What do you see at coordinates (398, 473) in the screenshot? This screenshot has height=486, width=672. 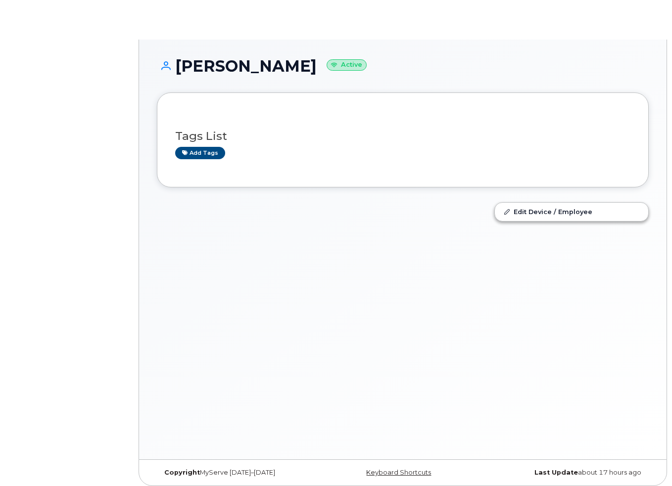 I see `a: Keyboard Shortcuts` at bounding box center [398, 473].